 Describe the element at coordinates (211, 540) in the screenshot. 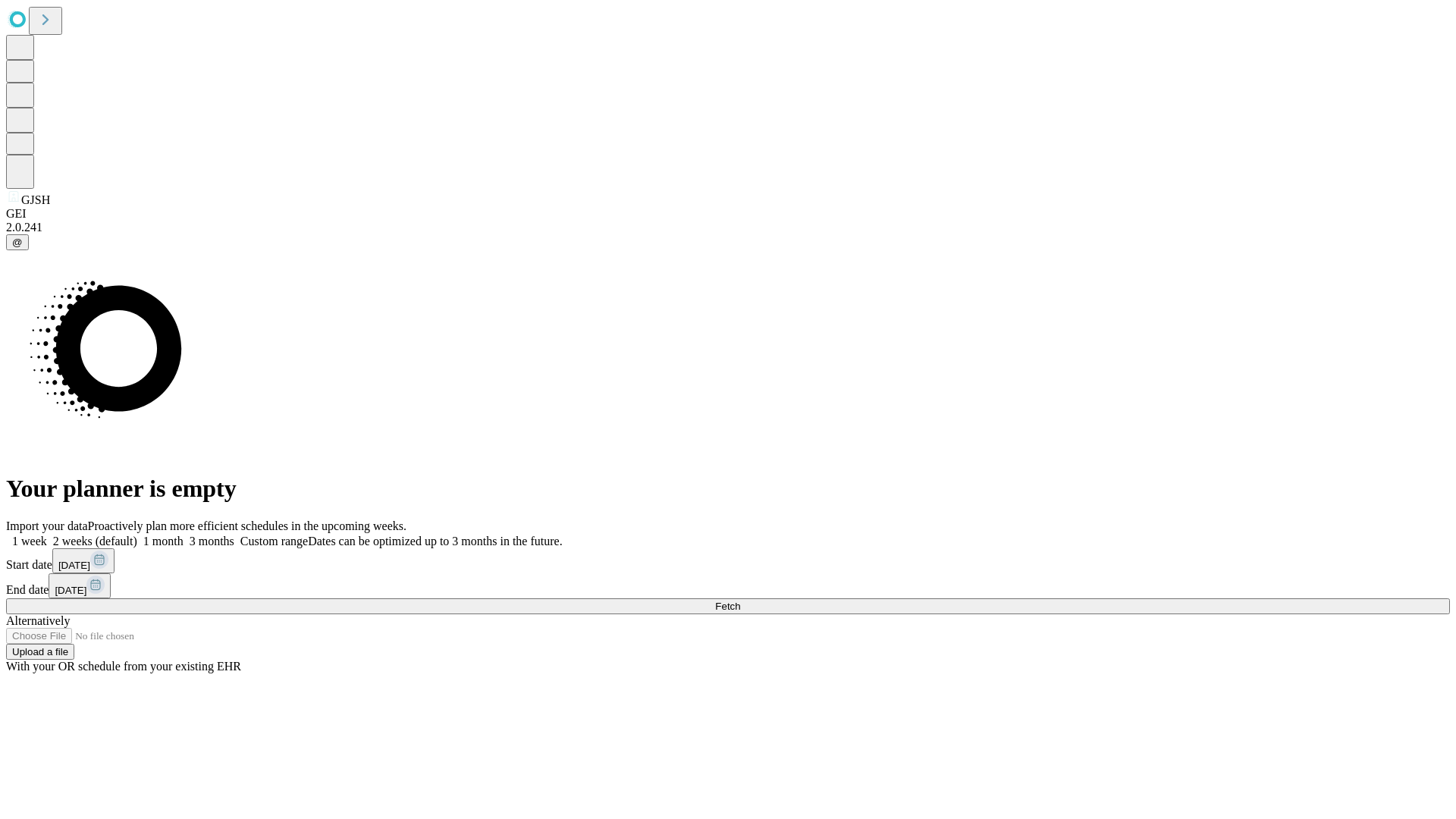

I see `span: 3 months` at that location.